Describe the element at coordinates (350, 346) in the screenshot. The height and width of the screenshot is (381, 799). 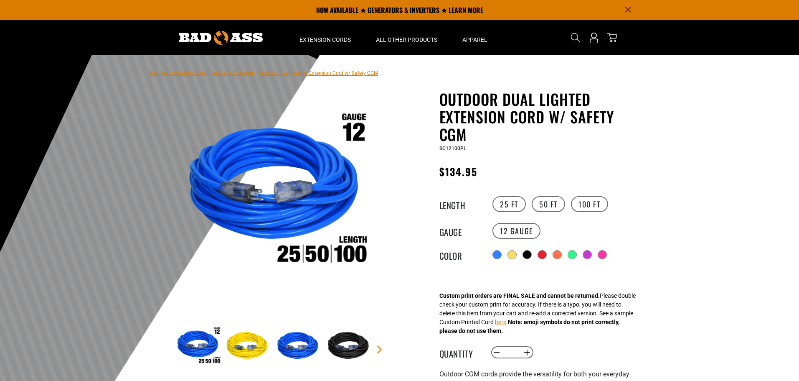
I see `img: Black` at that location.